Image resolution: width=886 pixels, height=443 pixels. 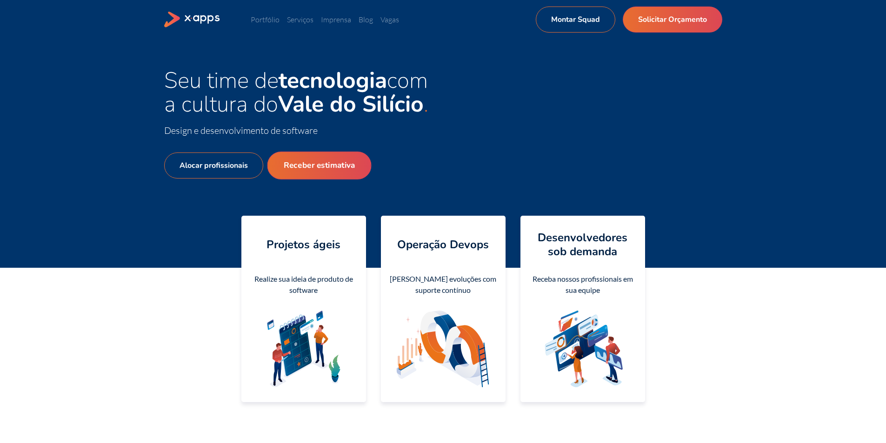 I want to click on h4: Desenvolvedores sob demanda, so click(x=583, y=245).